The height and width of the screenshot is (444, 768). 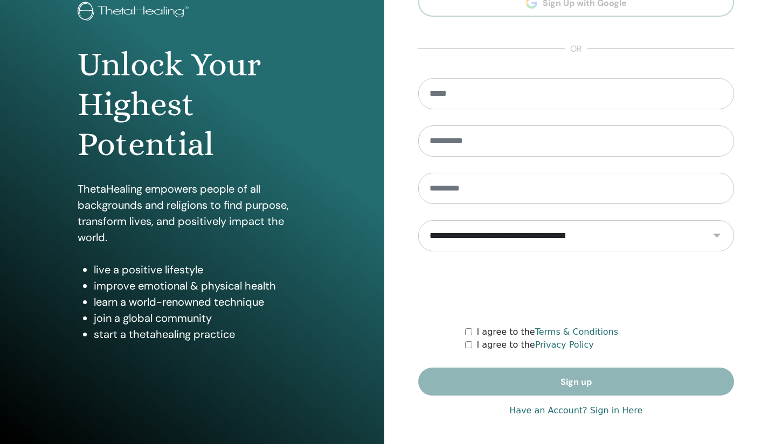 I want to click on li: live a positive lifestyle, so click(x=200, y=270).